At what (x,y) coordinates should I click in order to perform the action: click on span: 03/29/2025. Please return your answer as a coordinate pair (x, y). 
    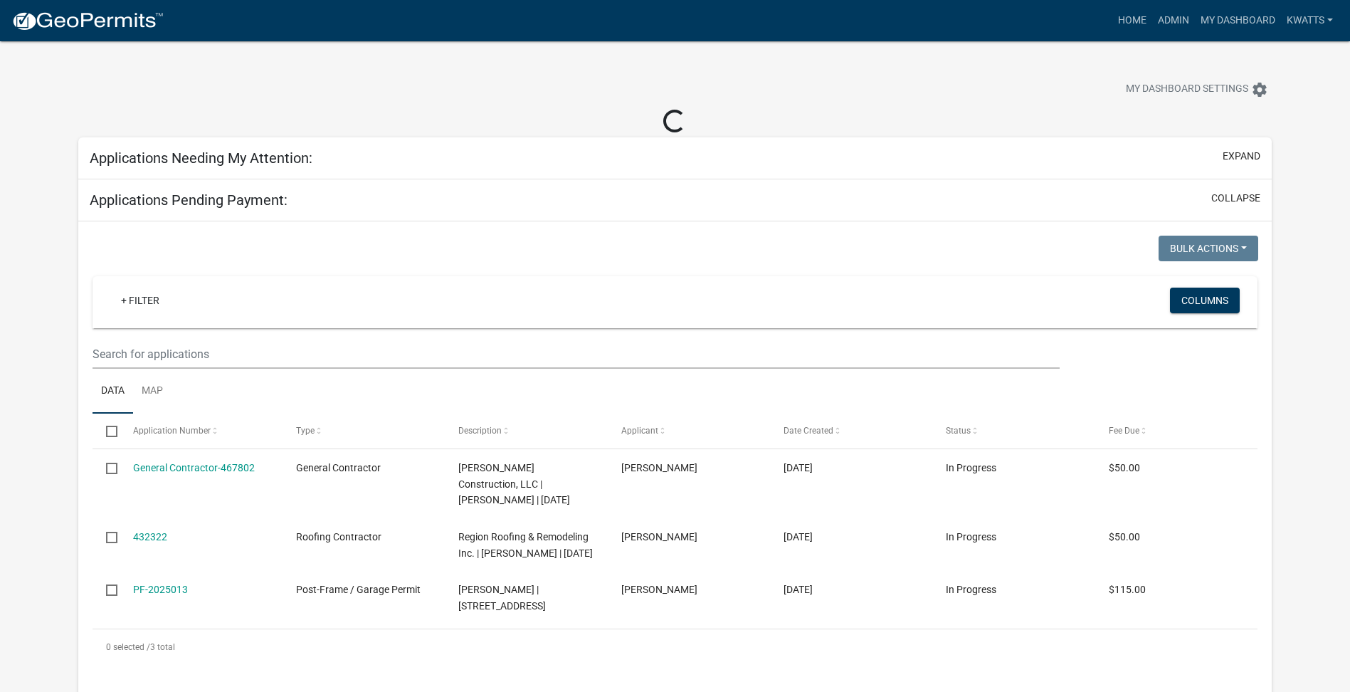
    Looking at the image, I should click on (798, 589).